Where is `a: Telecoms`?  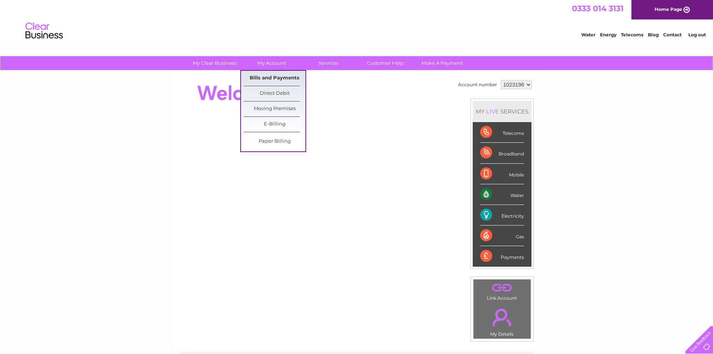 a: Telecoms is located at coordinates (632, 34).